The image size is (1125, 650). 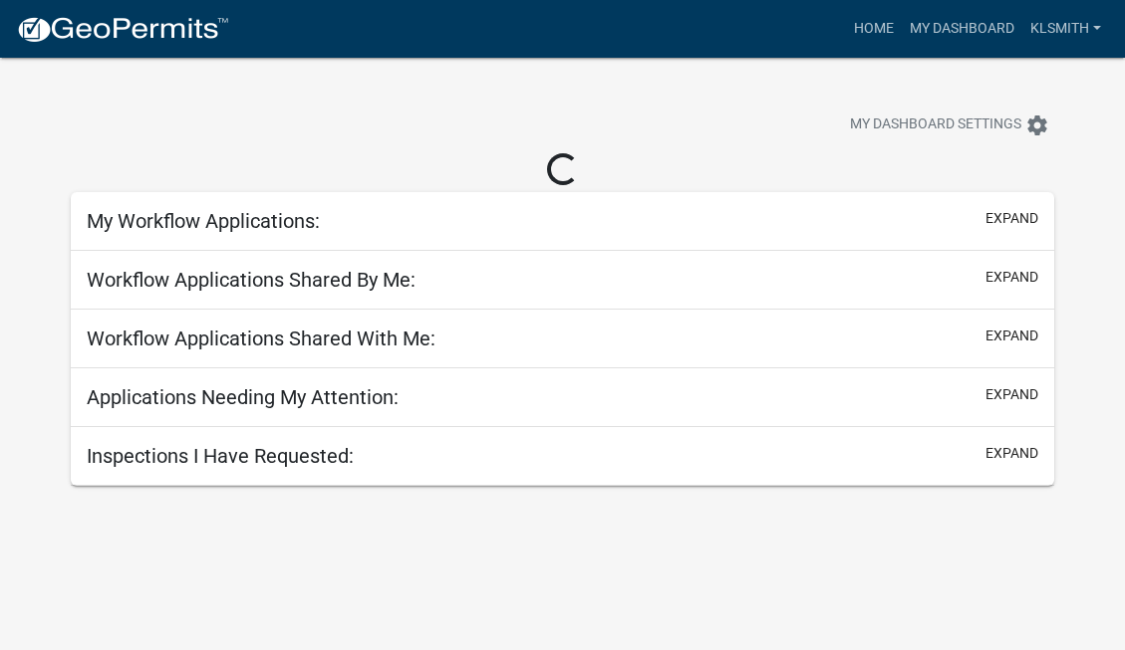 What do you see at coordinates (261, 339) in the screenshot?
I see `h5: Workflow Applications Shared With Me:` at bounding box center [261, 339].